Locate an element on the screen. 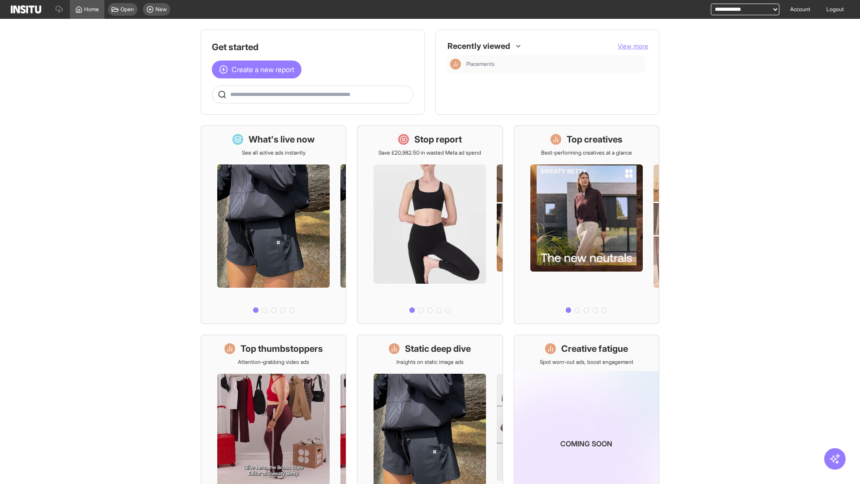  button: Create a new report is located at coordinates (257, 69).